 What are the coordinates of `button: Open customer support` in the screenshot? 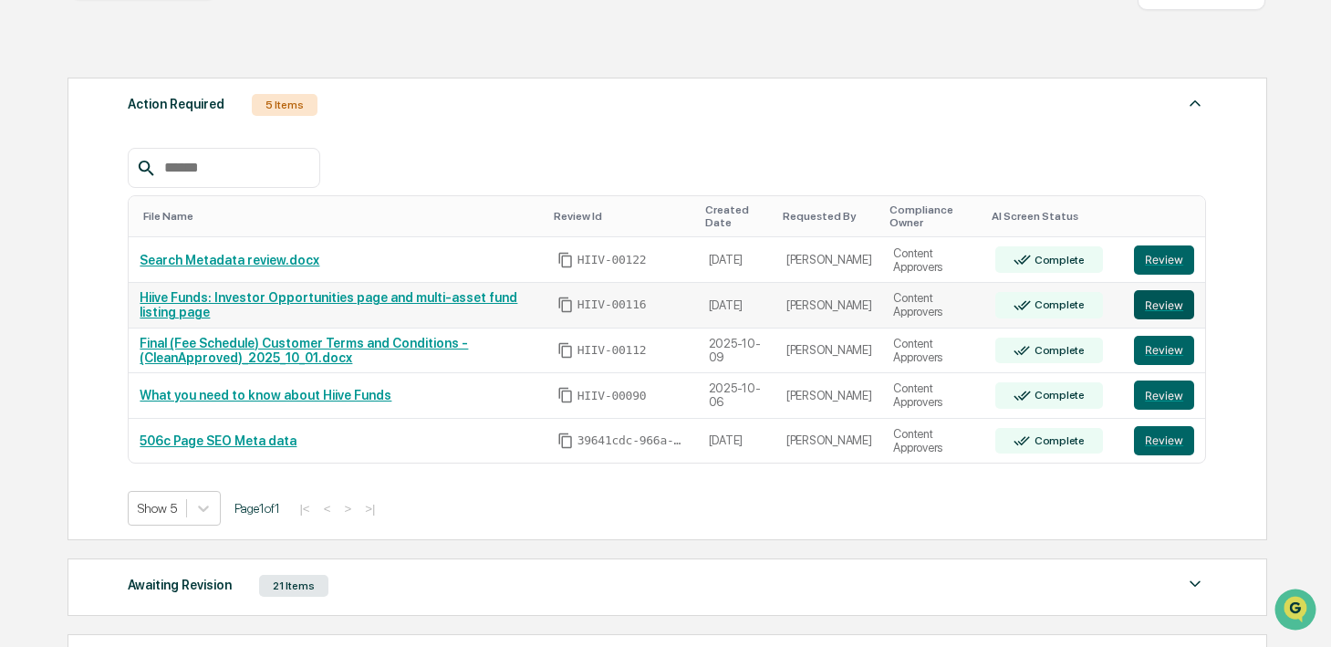 It's located at (23, 23).